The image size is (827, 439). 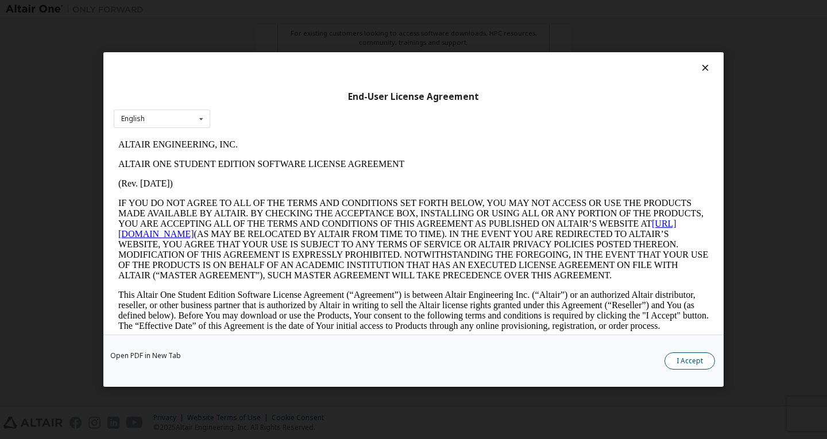 What do you see at coordinates (300, 176) in the screenshot?
I see `p: This Altair One Student Edition Software License Agreement (“Agreement”) is between Altair Engine...` at bounding box center [300, 176].